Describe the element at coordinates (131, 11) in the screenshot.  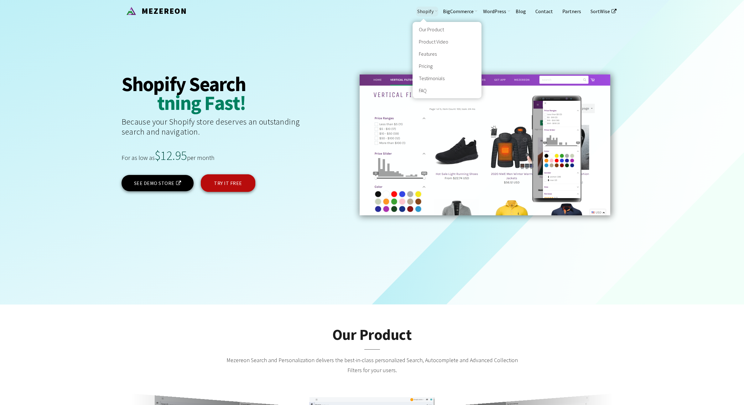
I see `img: Mezereon` at that location.